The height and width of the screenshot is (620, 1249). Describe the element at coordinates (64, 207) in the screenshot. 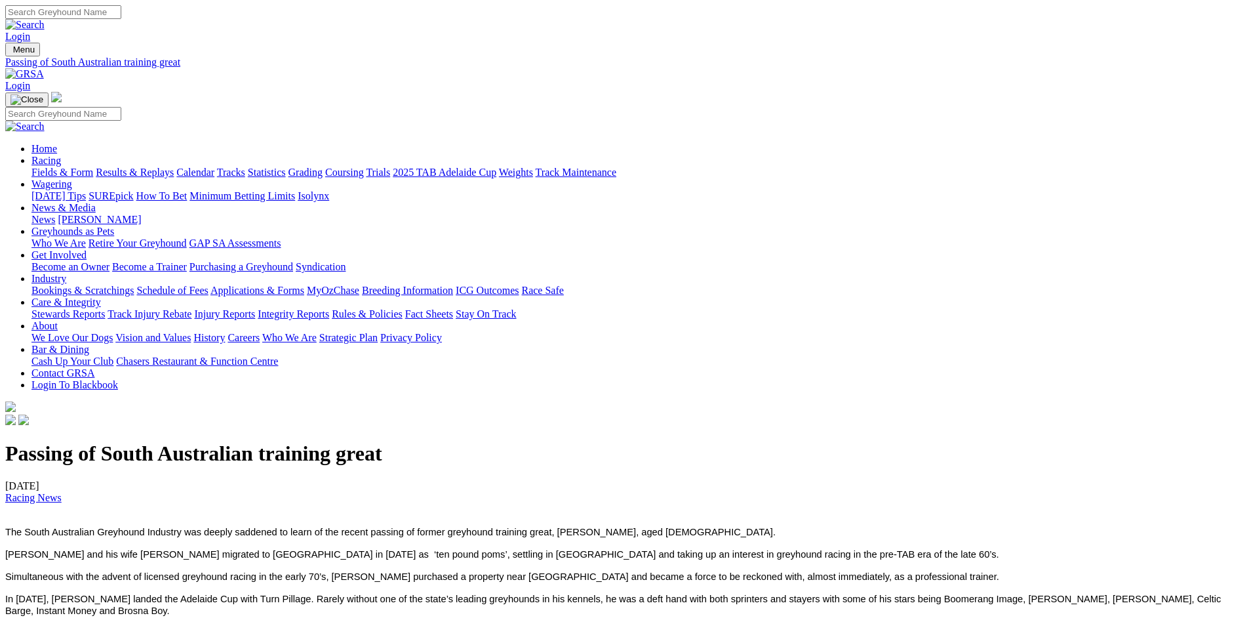

I see `a: News & Media` at that location.